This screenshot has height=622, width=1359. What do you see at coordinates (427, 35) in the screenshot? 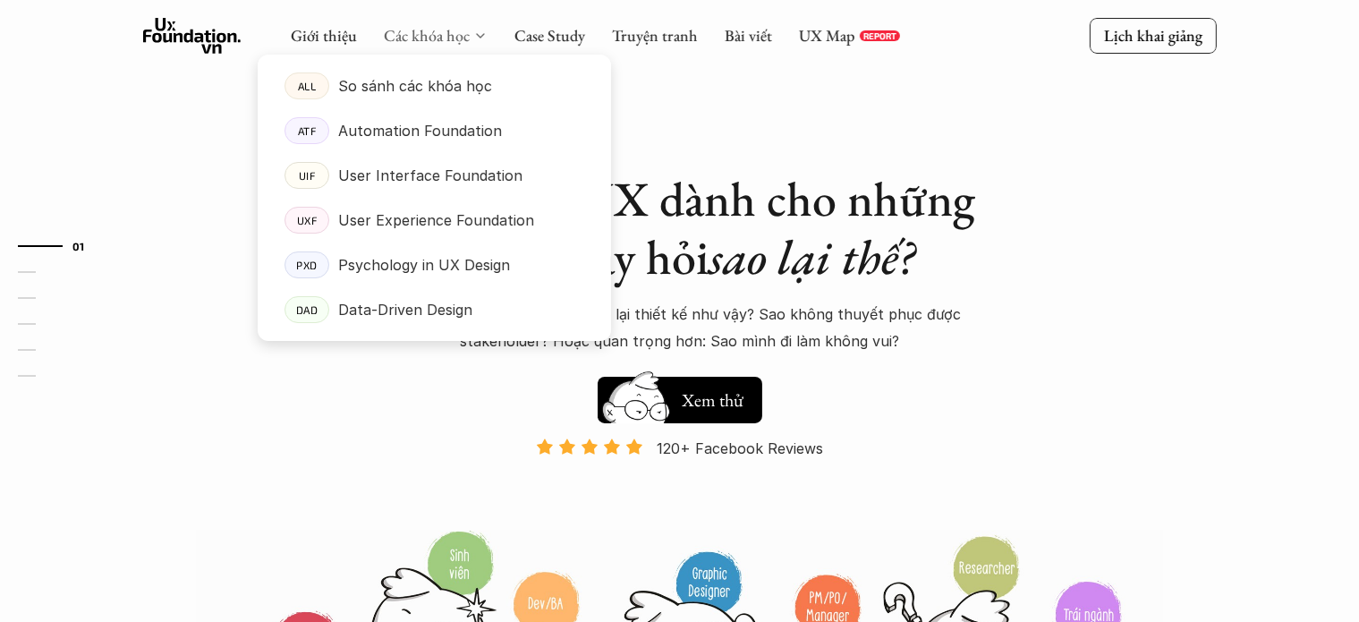
I see `a: Các khóa học` at bounding box center [427, 35].